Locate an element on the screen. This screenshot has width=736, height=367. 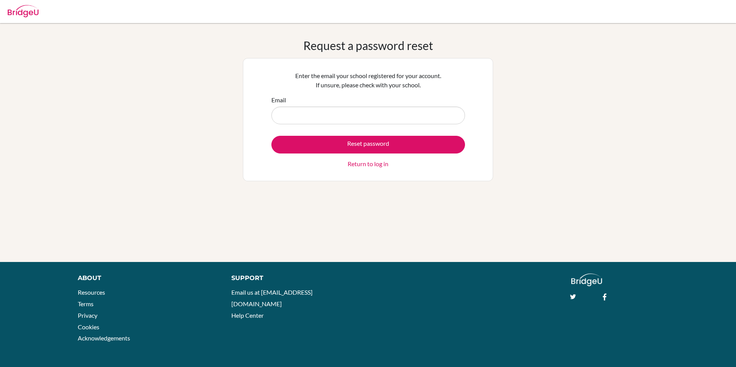
div: Support is located at coordinates (295, 278).